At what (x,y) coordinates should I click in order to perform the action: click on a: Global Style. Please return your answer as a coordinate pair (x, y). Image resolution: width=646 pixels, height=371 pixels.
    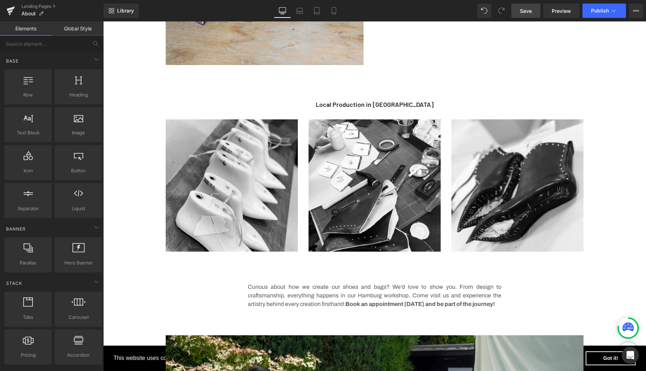
    Looking at the image, I should click on (78, 29).